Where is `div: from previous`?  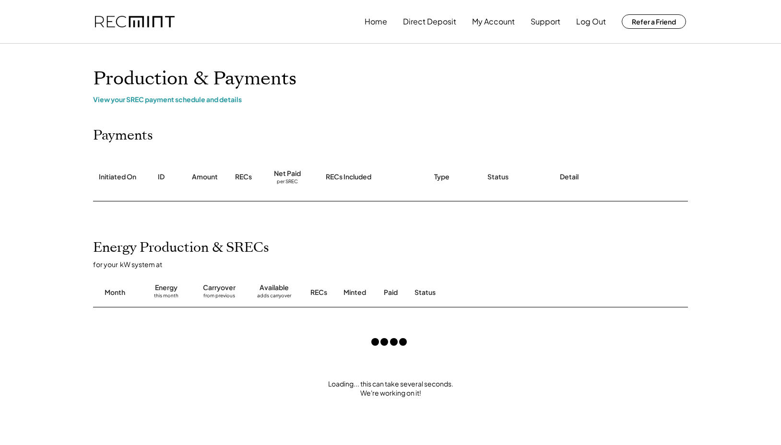
div: from previous is located at coordinates (219, 298).